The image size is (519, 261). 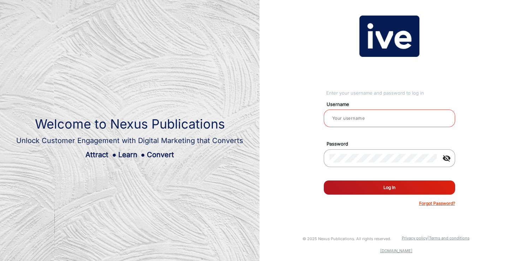 I want to click on div: Attract Learn Convert, so click(x=130, y=155).